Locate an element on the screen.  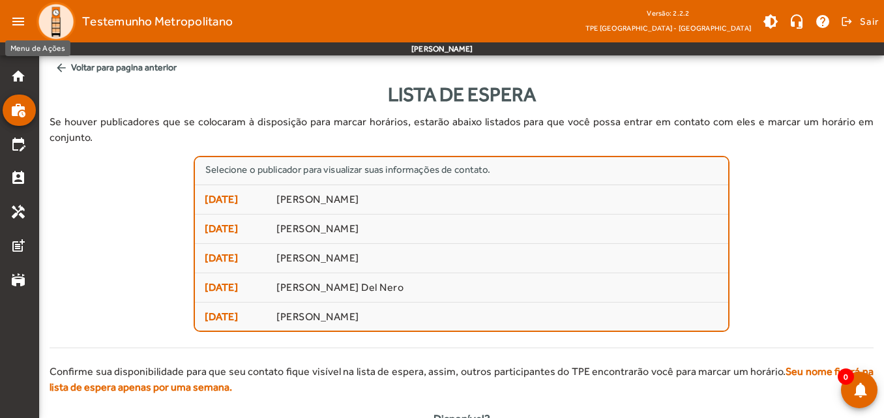
mat-icon: post_add is located at coordinates (18, 246).